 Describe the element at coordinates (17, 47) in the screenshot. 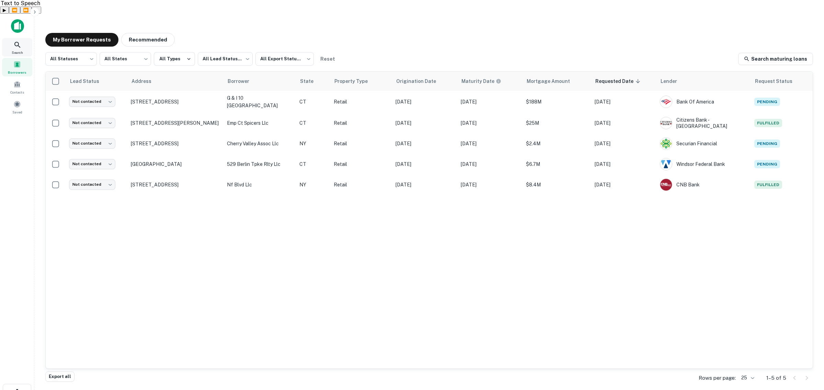

I see `a: Search` at that location.